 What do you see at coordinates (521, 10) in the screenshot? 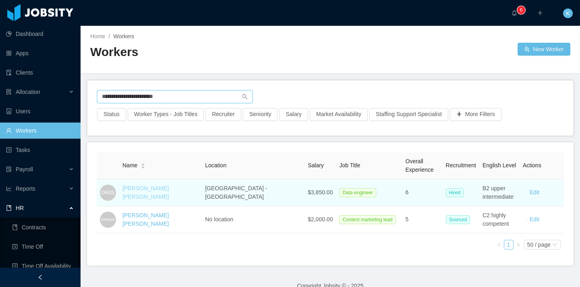
I see `sup: 6` at bounding box center [521, 10].